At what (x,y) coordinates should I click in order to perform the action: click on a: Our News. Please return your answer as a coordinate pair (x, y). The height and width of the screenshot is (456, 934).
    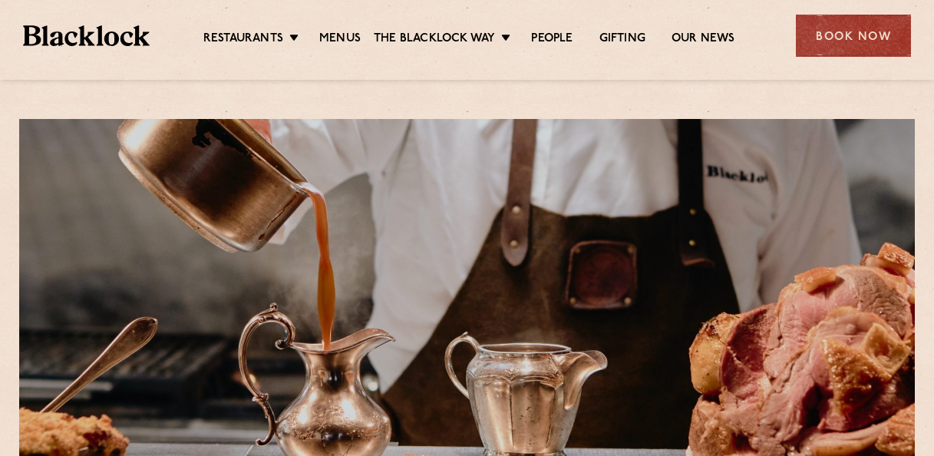
    Looking at the image, I should click on (703, 40).